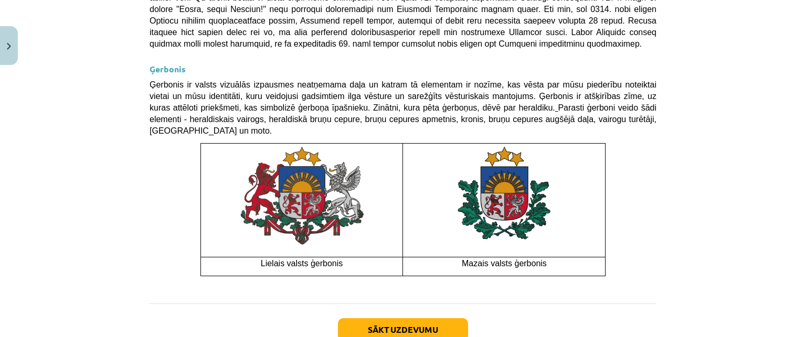 The width and height of the screenshot is (806, 337). Describe the element at coordinates (167, 69) in the screenshot. I see `strong: Ģerbonis` at that location.